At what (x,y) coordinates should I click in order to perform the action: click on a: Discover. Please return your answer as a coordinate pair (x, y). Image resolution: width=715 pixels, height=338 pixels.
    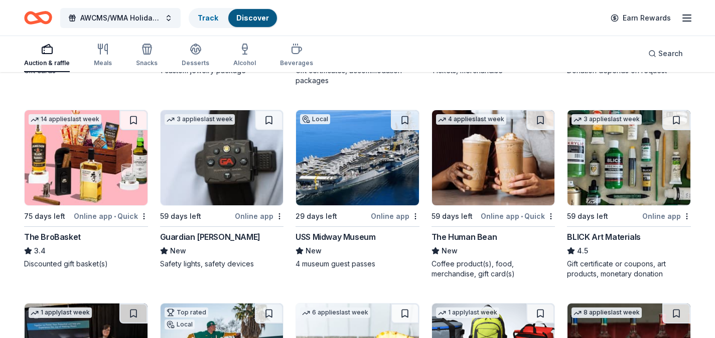
    Looking at the image, I should click on (252, 18).